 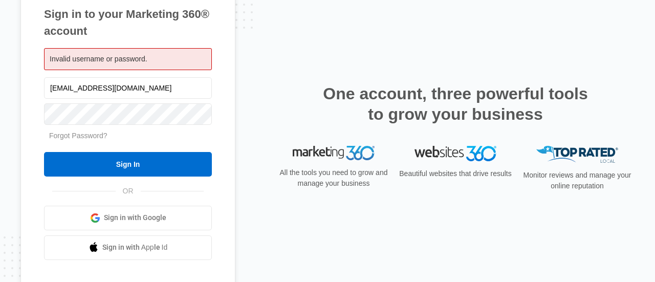 What do you see at coordinates (128, 248) in the screenshot?
I see `a: Sign in with Apple Id` at bounding box center [128, 248].